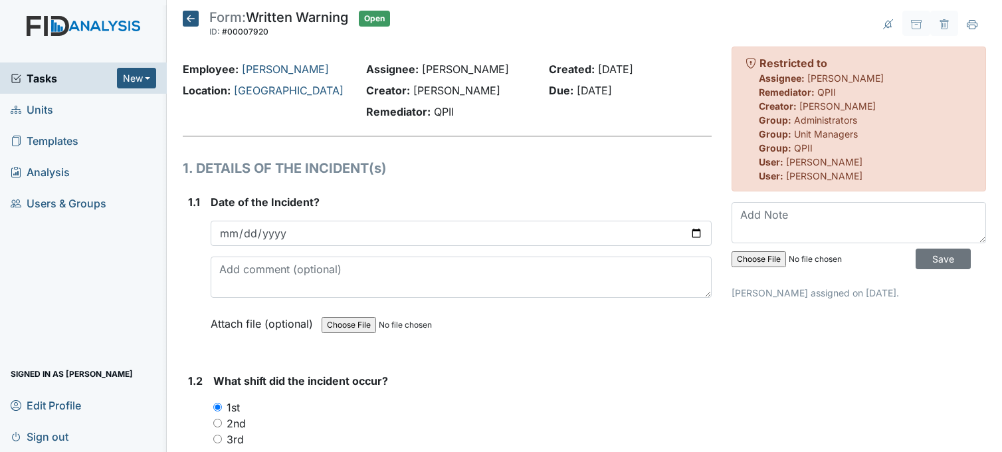 The height and width of the screenshot is (452, 1002). Describe the element at coordinates (40, 171) in the screenshot. I see `span: Analysis` at that location.